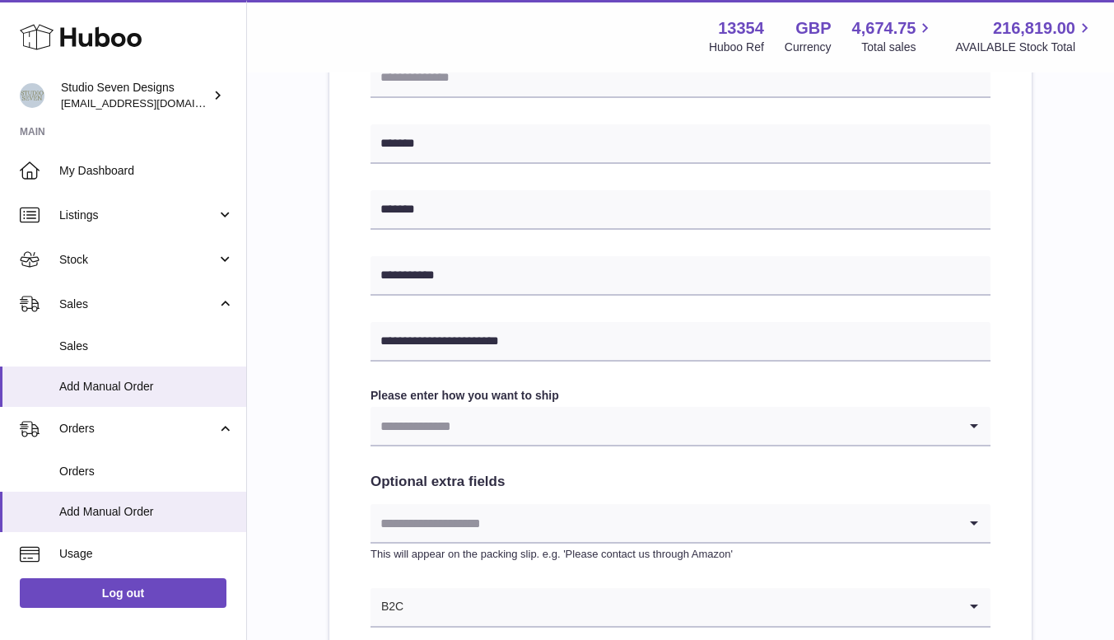 The height and width of the screenshot is (640, 1114). What do you see at coordinates (736, 47) in the screenshot?
I see `div: Huboo Ref` at bounding box center [736, 47].